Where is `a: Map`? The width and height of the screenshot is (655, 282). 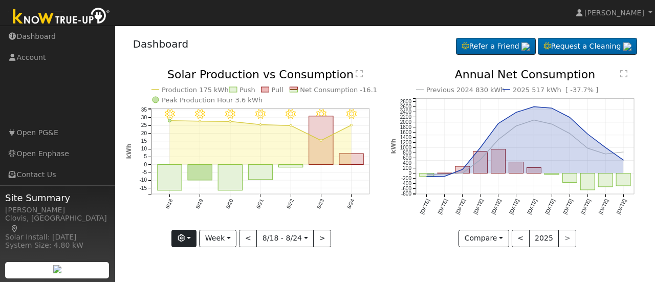
a: Map is located at coordinates (15, 229).